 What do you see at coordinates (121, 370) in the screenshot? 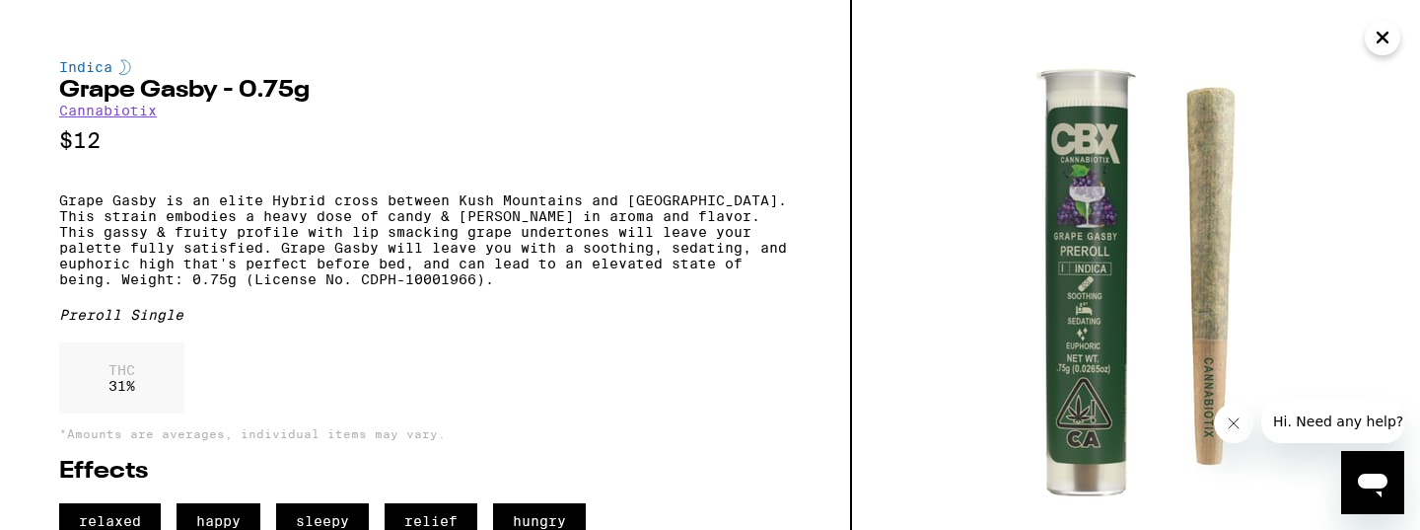
I see `p: THC` at bounding box center [121, 370].